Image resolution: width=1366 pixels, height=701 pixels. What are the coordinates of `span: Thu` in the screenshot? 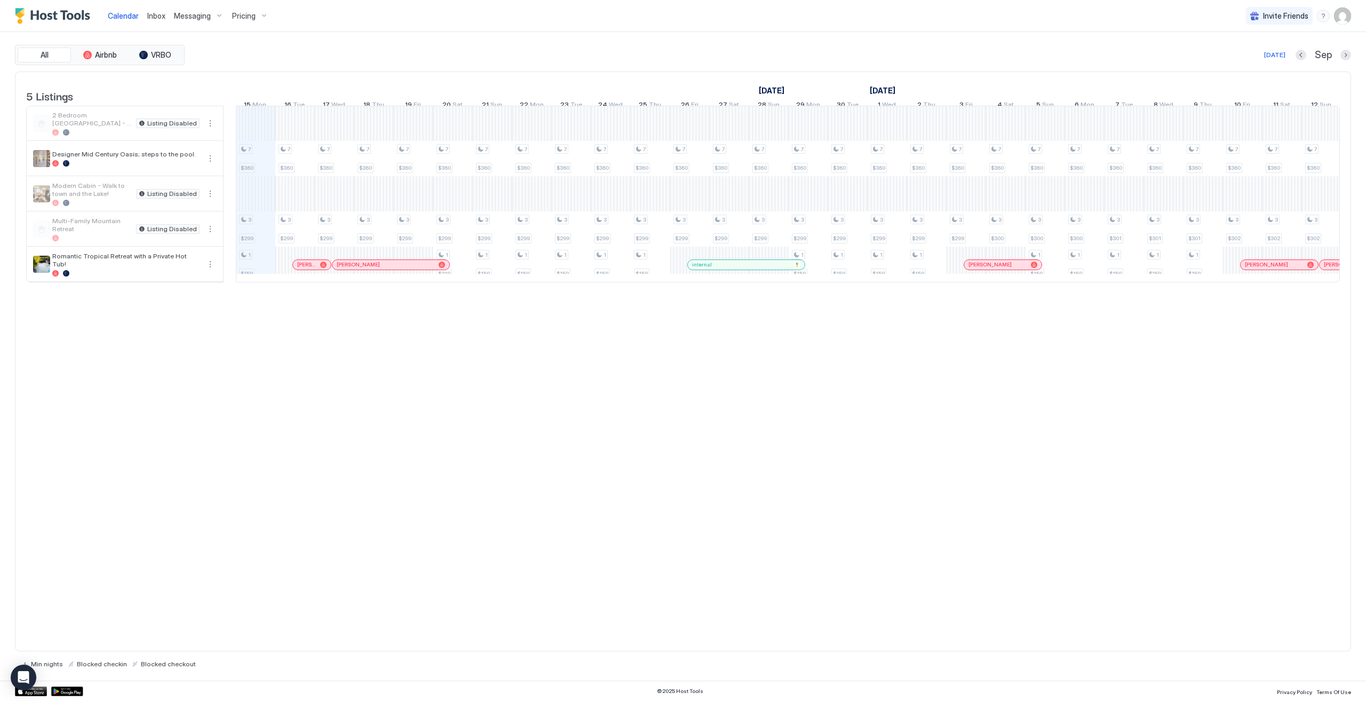 It's located at (1206, 106).